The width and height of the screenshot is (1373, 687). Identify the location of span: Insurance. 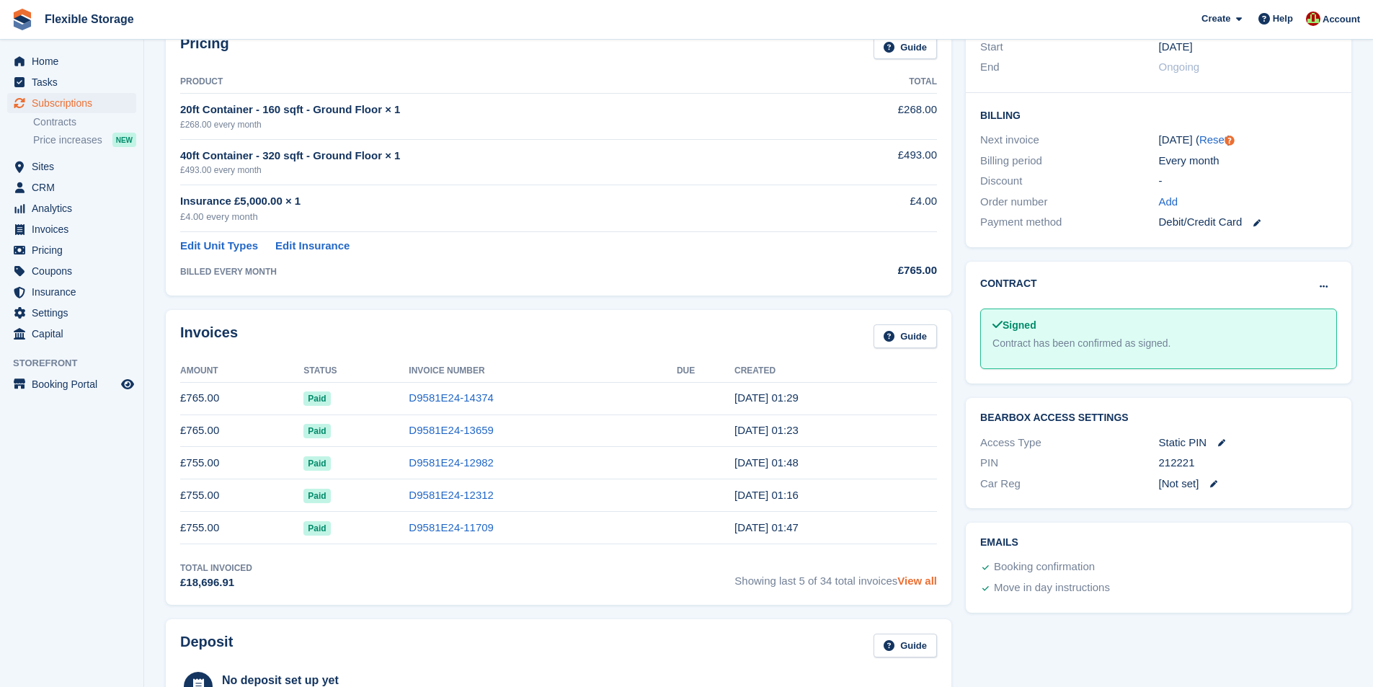
(75, 292).